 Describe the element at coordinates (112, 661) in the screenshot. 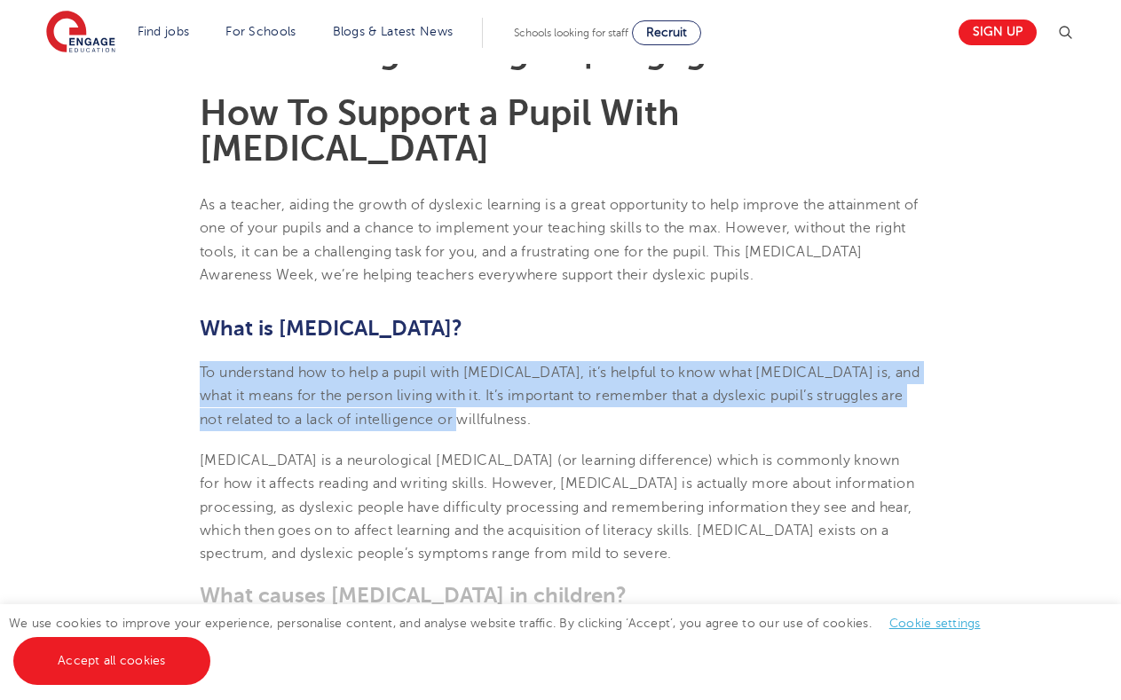

I see `a: Accept all cookies` at that location.